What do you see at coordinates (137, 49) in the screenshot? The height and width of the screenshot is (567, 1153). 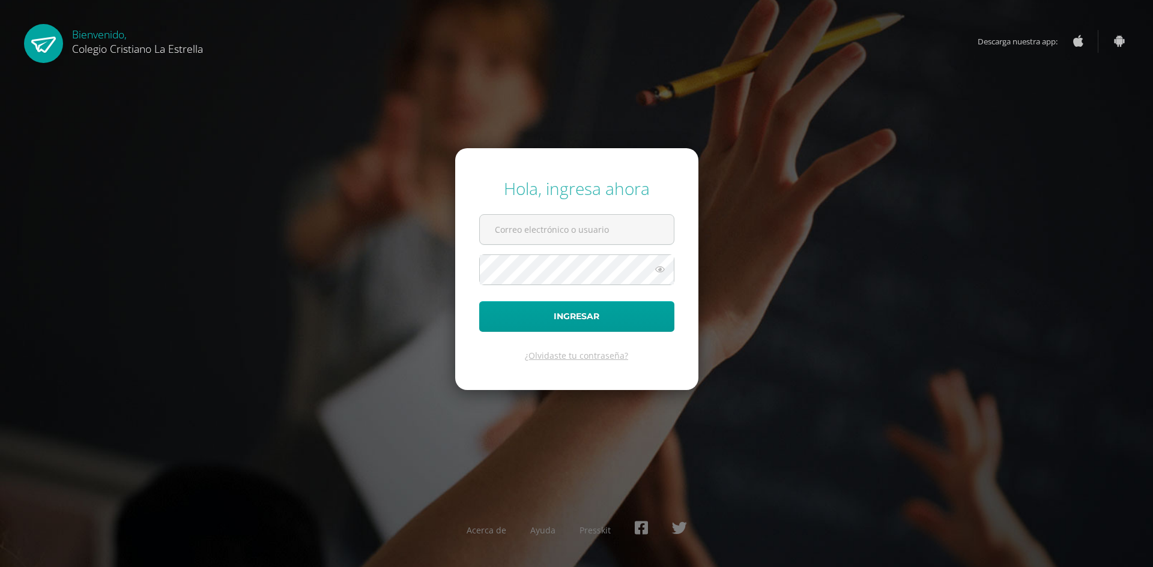 I see `span: Colegio Cristiano La Estrella` at bounding box center [137, 49].